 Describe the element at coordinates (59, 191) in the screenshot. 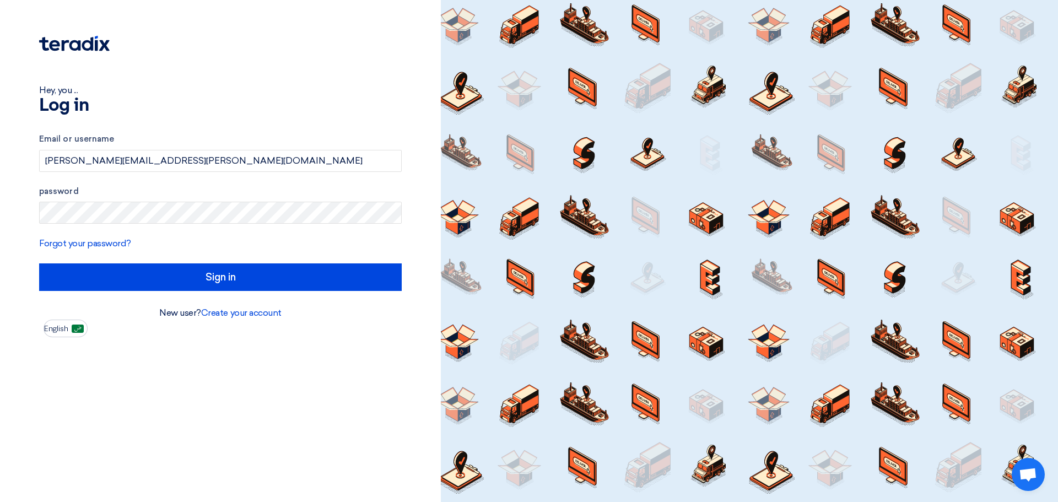

I see `font: password` at that location.